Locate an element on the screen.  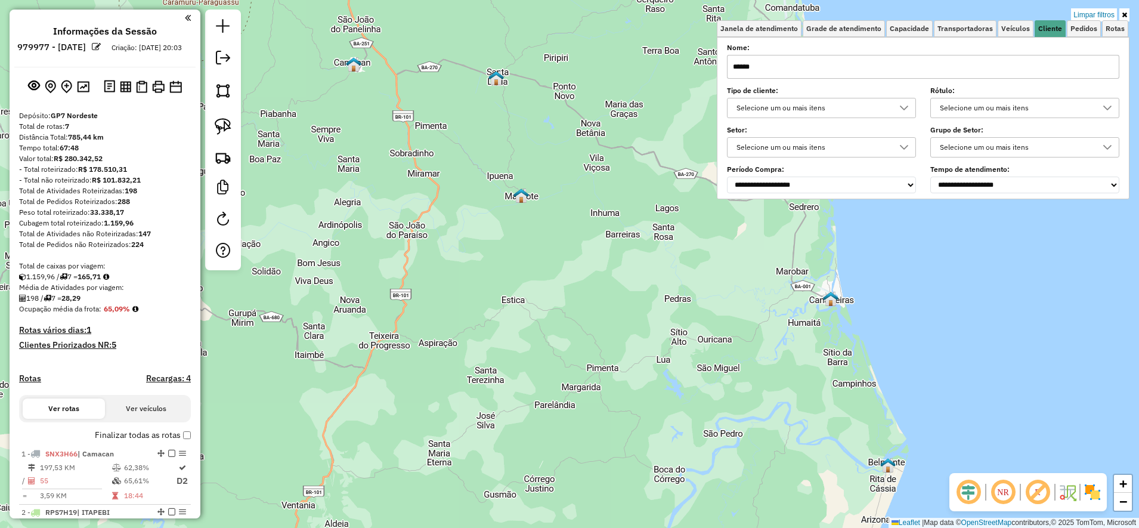
div: Distância Total: is located at coordinates (105, 137).